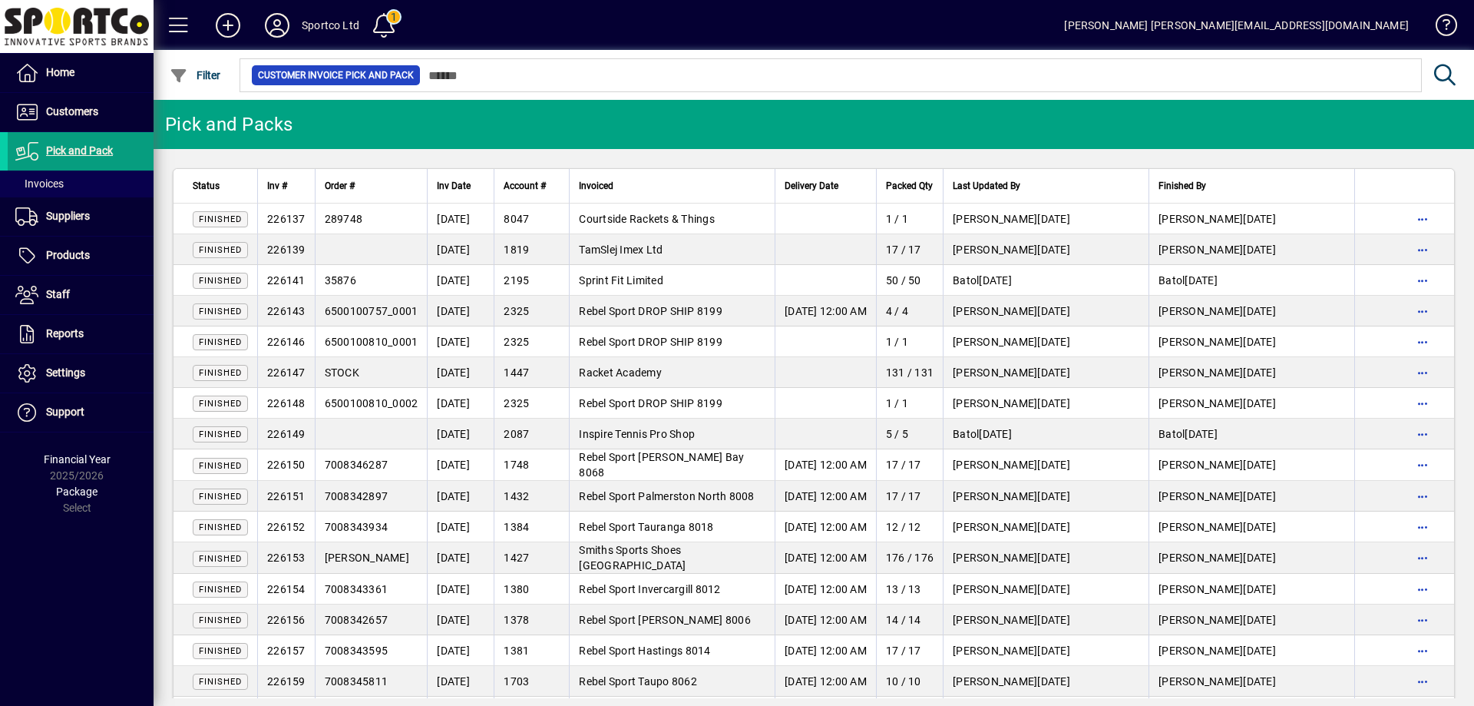 This screenshot has width=1474, height=706. What do you see at coordinates (286, 496) in the screenshot?
I see `span: 226151` at bounding box center [286, 496].